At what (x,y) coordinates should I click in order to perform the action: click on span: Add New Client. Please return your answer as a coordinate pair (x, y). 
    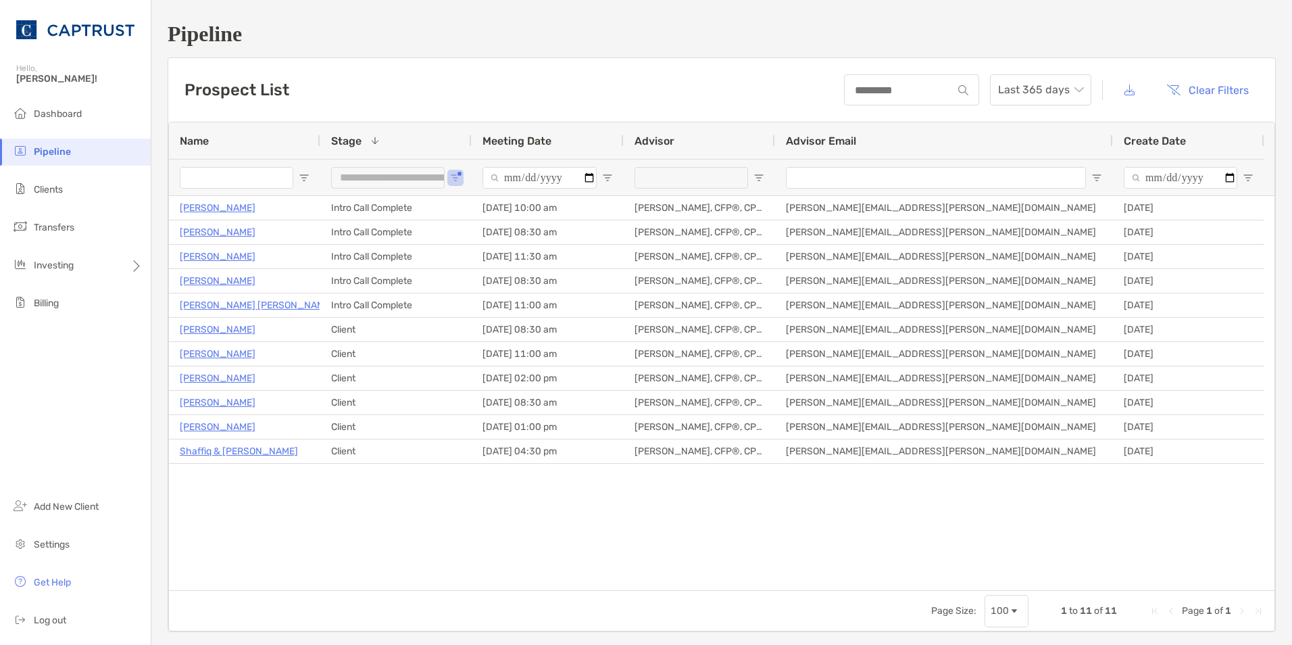
    Looking at the image, I should click on (66, 506).